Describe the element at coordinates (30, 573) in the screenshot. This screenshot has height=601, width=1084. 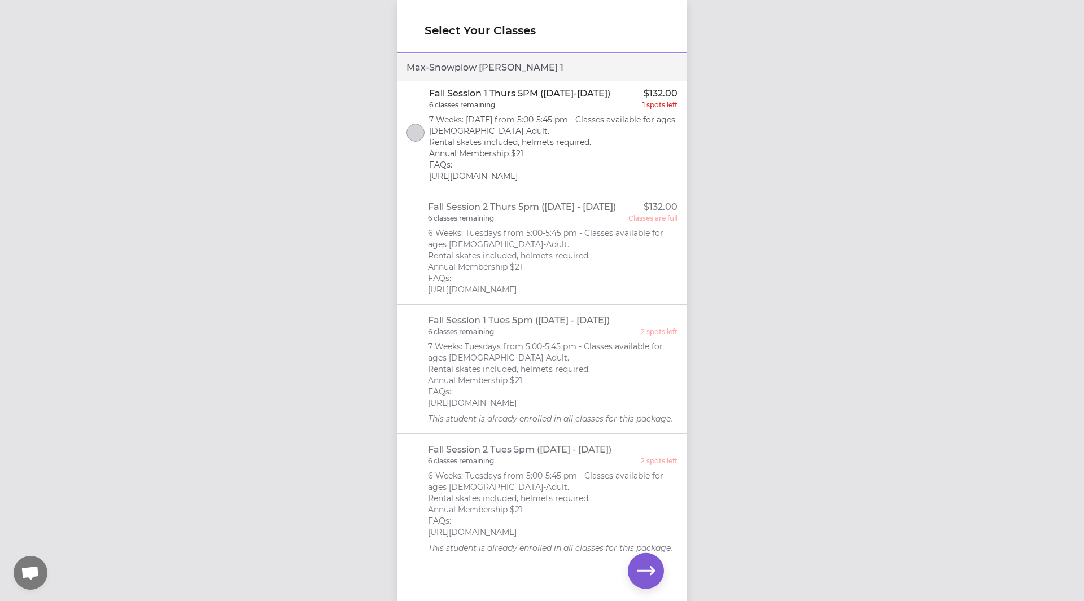
I see `div: Open chat` at that location.